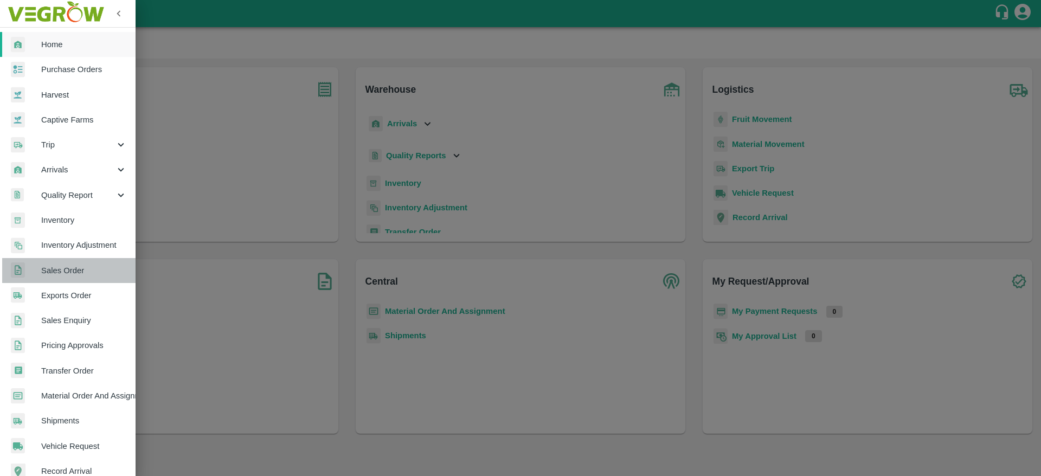  What do you see at coordinates (84, 371) in the screenshot?
I see `span: Transfer Order` at bounding box center [84, 371].